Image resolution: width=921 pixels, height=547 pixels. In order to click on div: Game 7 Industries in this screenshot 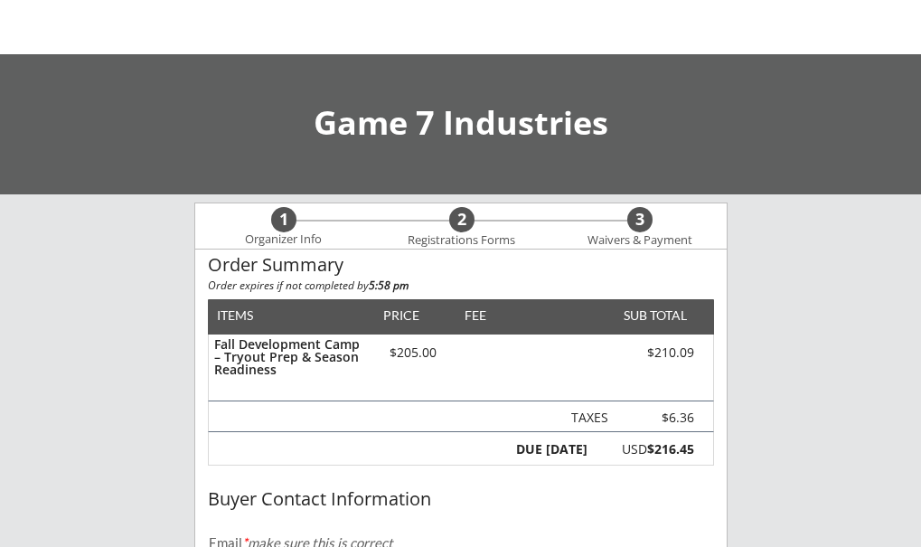, I will do `click(460, 123)`.